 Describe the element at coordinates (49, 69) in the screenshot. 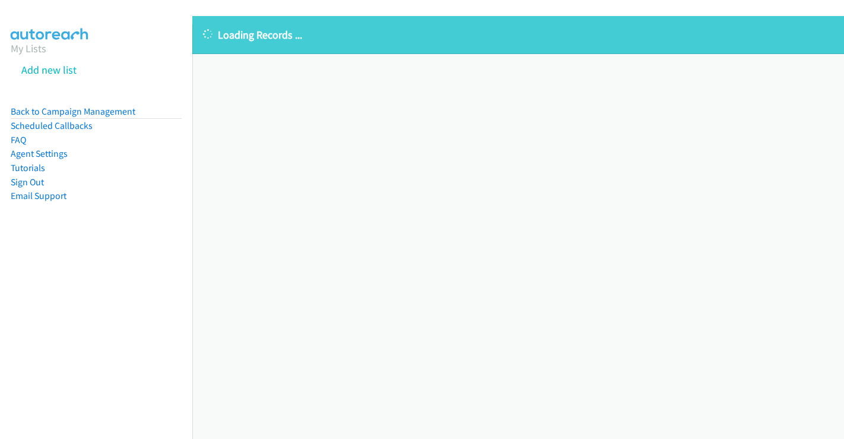

I see `a: Add new list` at that location.